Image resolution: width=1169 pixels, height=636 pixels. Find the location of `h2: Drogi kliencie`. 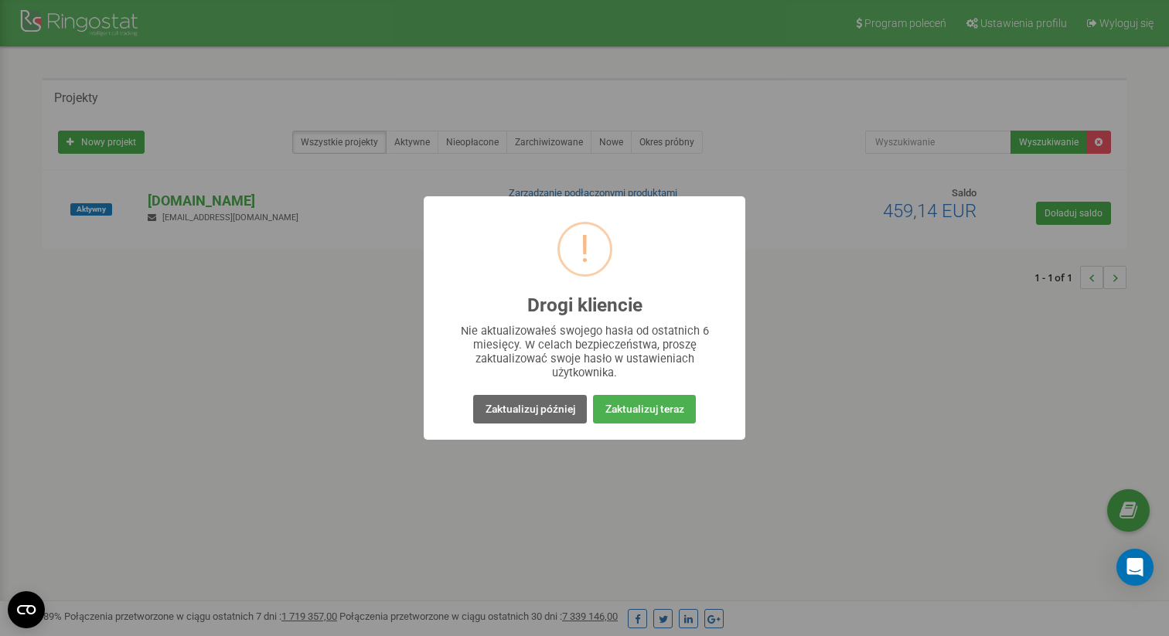

h2: Drogi kliencie is located at coordinates (585, 305).